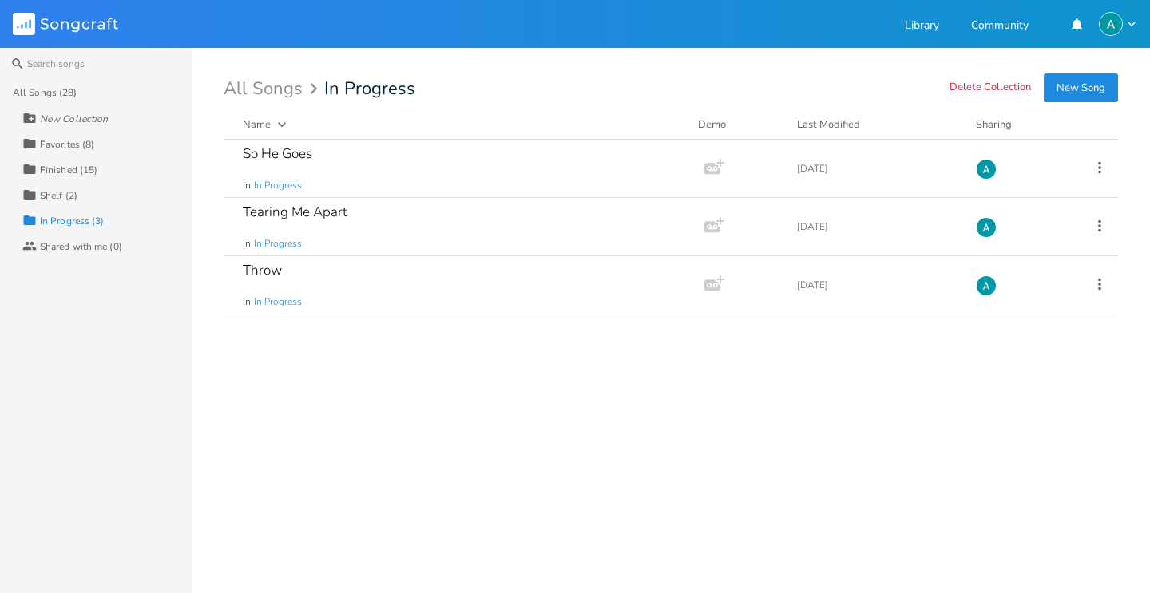 This screenshot has width=1150, height=593. What do you see at coordinates (990, 88) in the screenshot?
I see `button: Delete Collection` at bounding box center [990, 88].